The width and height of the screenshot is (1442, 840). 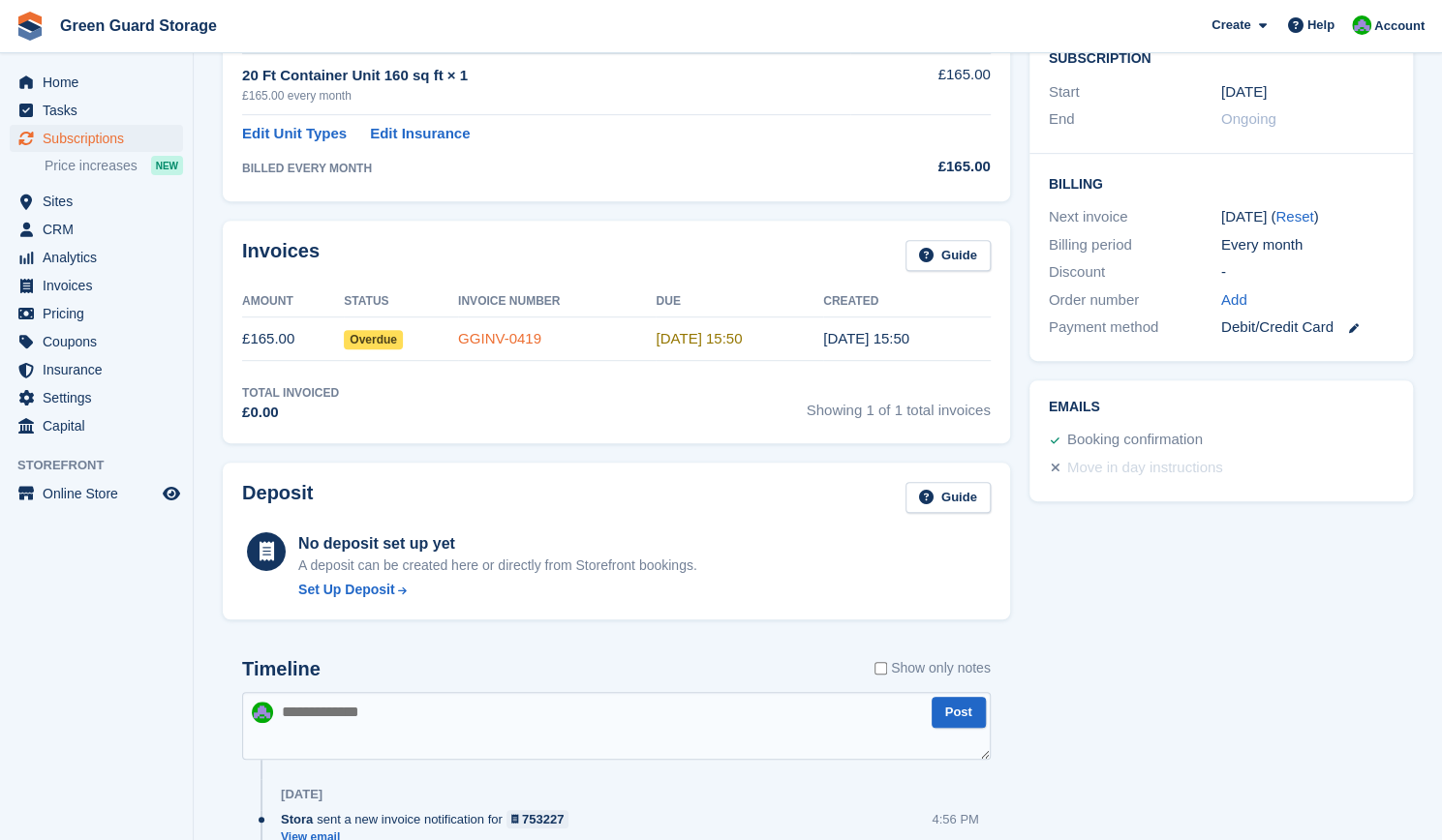 I want to click on p: A deposit can be created here or directly from Storefront bookings., so click(x=498, y=565).